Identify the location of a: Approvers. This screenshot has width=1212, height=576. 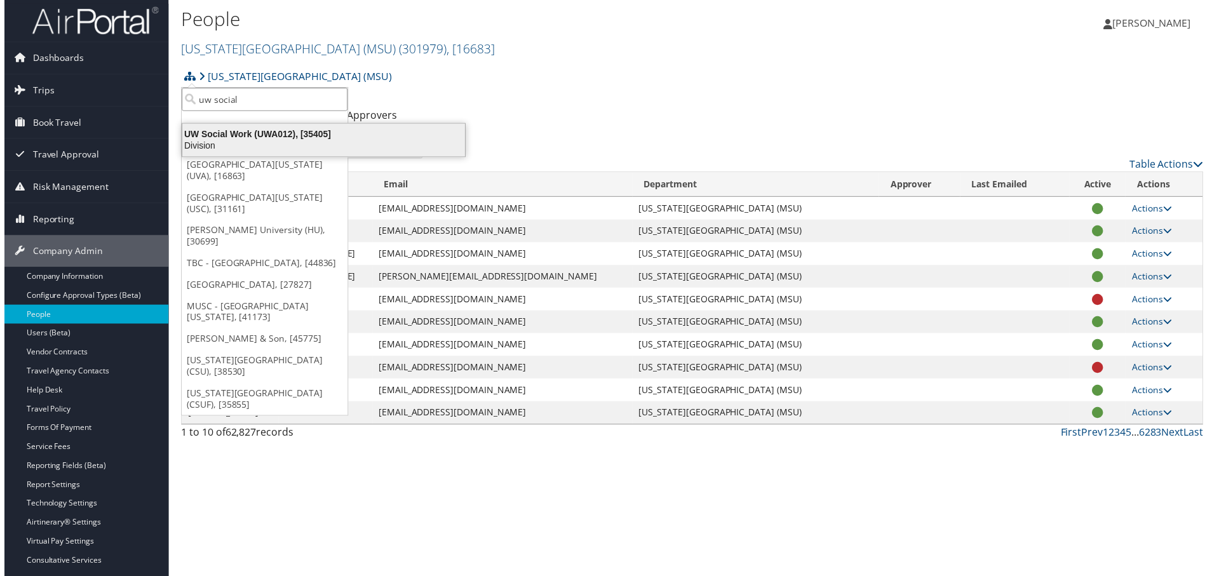
(370, 116).